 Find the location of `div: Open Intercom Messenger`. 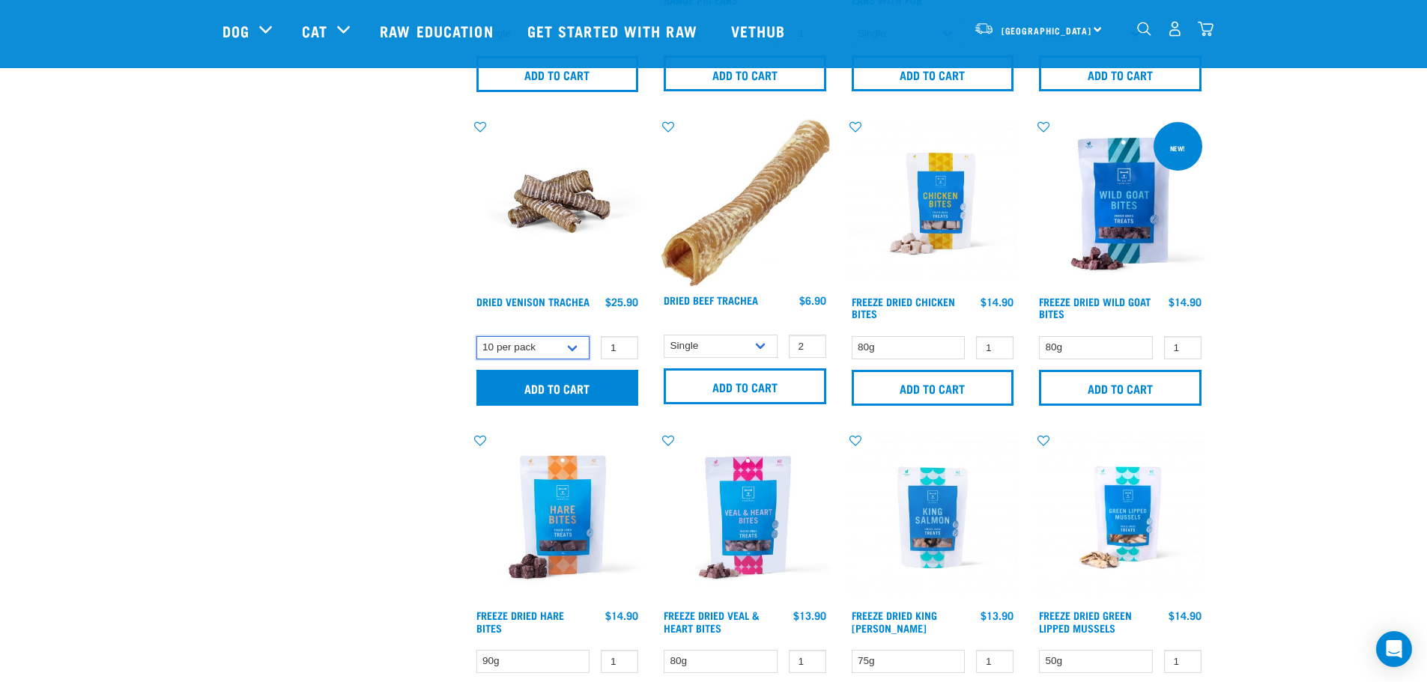

div: Open Intercom Messenger is located at coordinates (1394, 649).